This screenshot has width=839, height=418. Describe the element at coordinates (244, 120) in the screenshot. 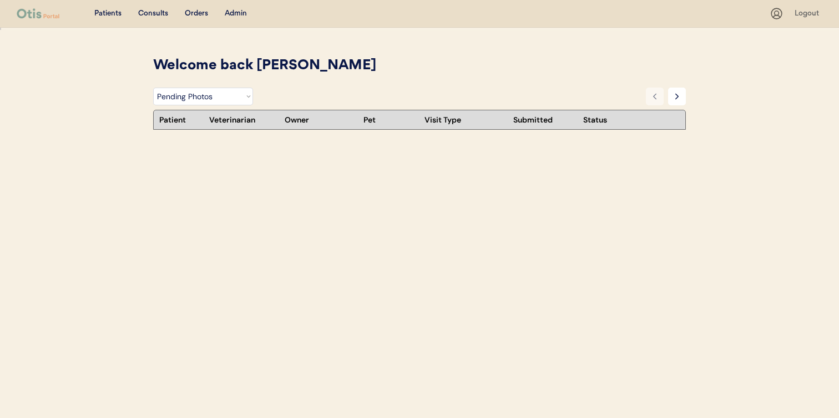

I see `div: Veterinarian` at that location.